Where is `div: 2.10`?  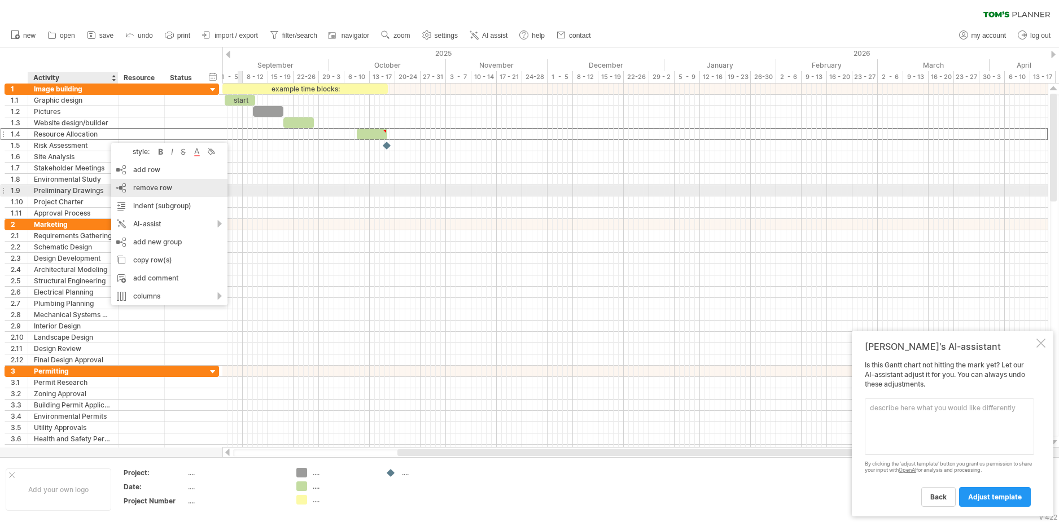
div: 2.10 is located at coordinates (19, 337).